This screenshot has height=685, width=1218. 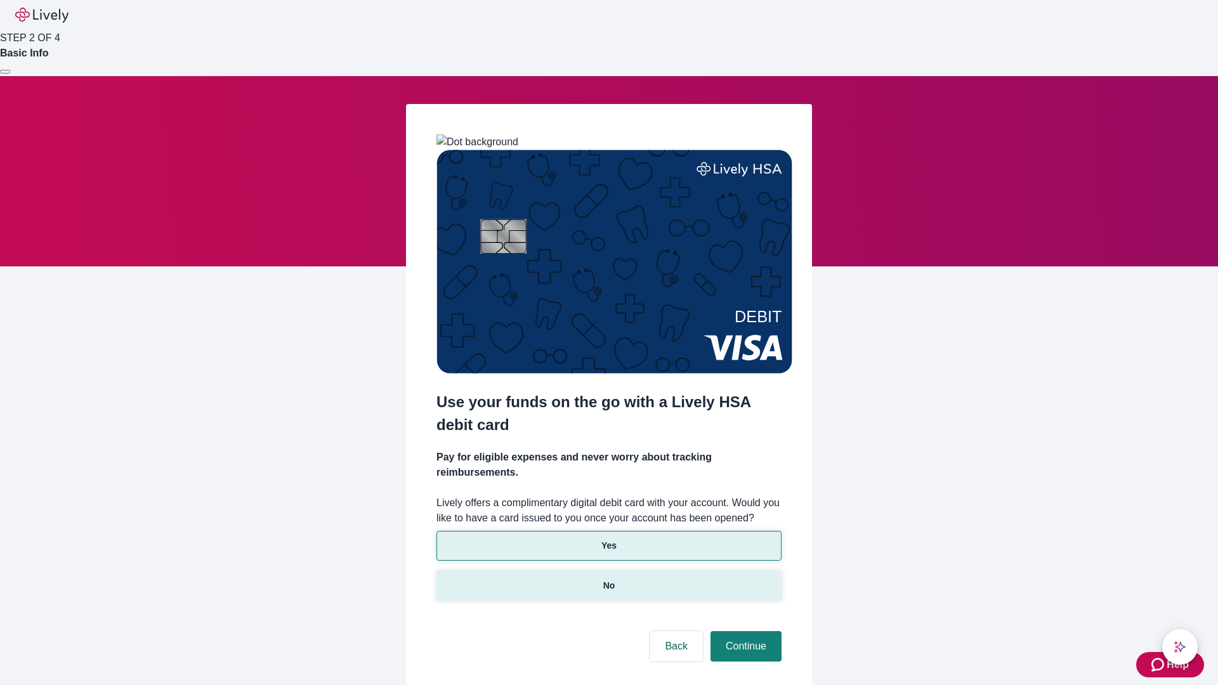 I want to click on img: Lively, so click(x=42, y=15).